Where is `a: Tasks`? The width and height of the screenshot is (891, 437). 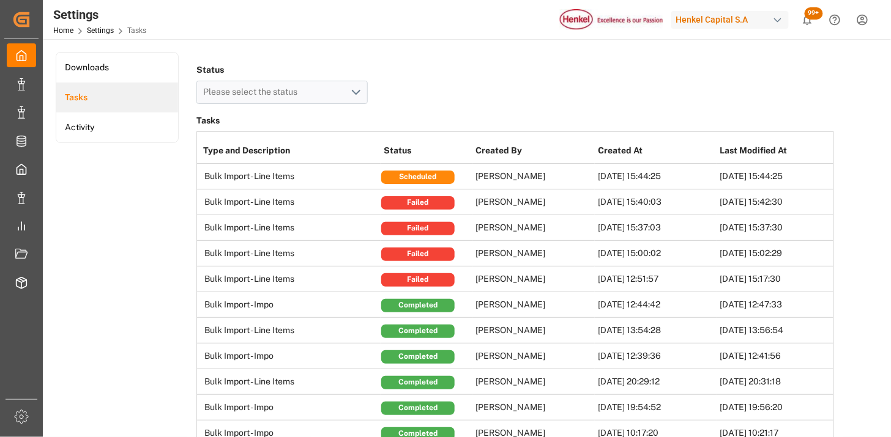 a: Tasks is located at coordinates (117, 97).